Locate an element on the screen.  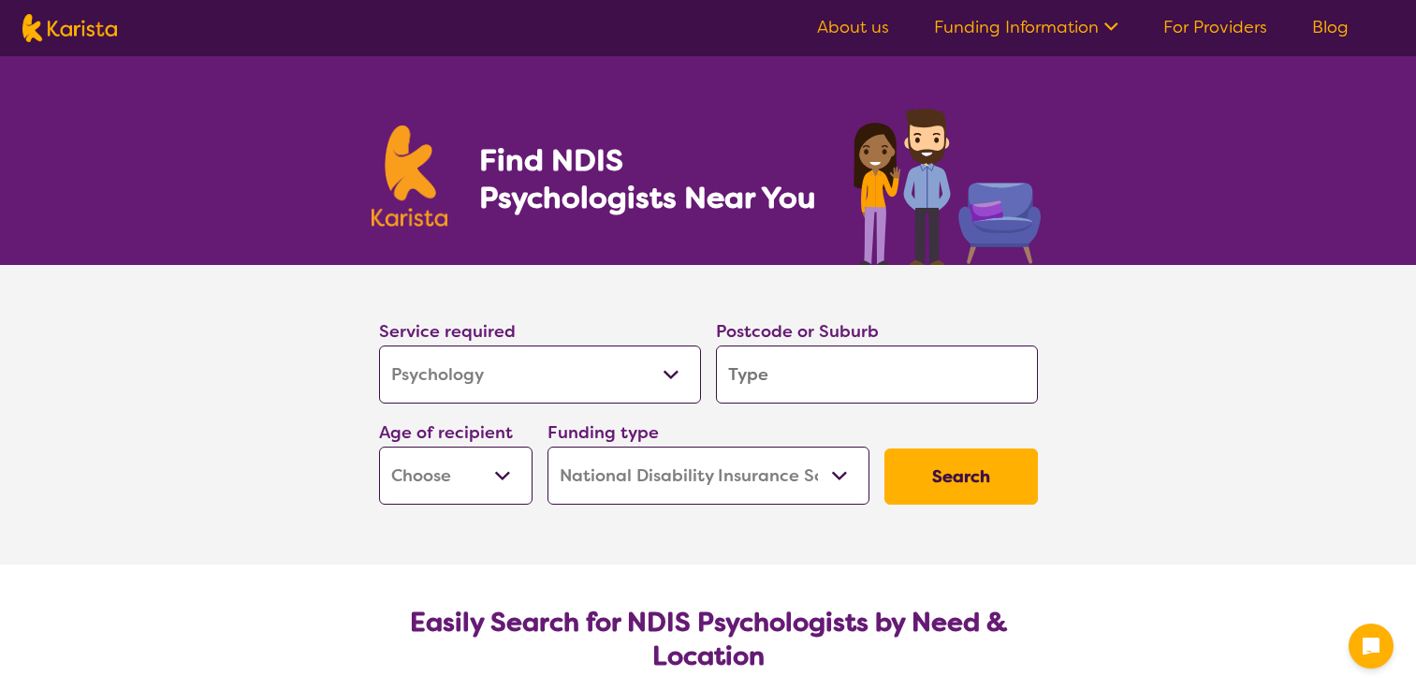
a: About us is located at coordinates (853, 27).